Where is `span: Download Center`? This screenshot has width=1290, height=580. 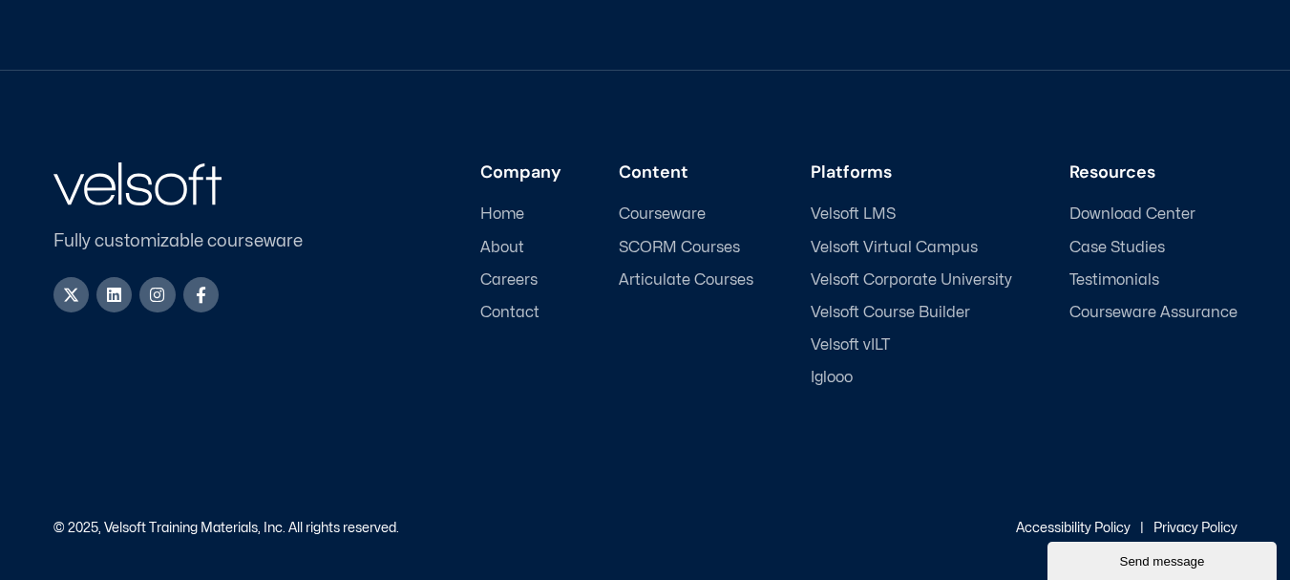 span: Download Center is located at coordinates (1133, 214).